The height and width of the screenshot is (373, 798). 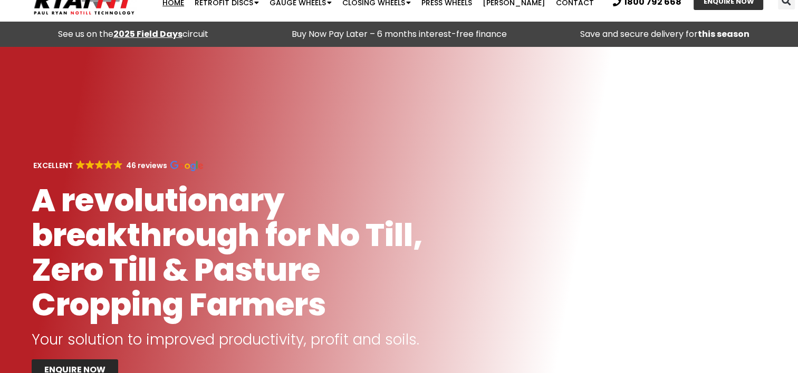 What do you see at coordinates (117, 166) in the screenshot?
I see `a: EXCELLENT GoogleGoogleGoogleGoogleGoogle 46 reviews Google` at bounding box center [117, 166].